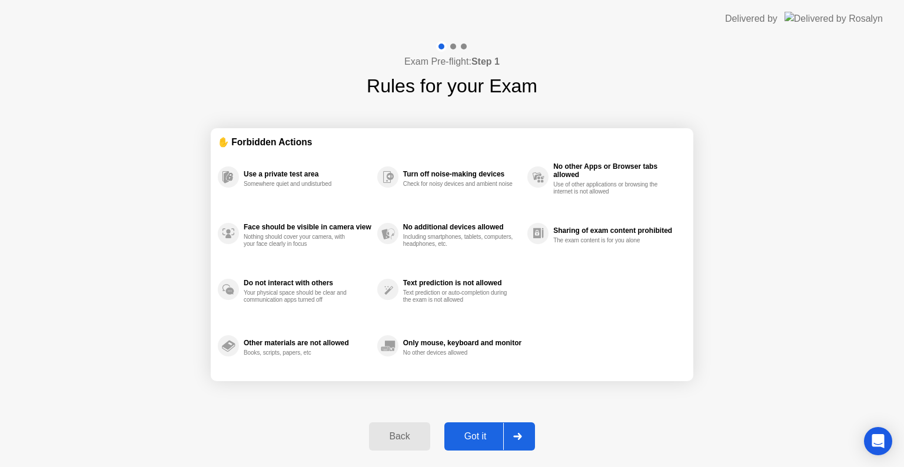  What do you see at coordinates (878, 441) in the screenshot?
I see `div: Open Intercom Messenger` at bounding box center [878, 441].